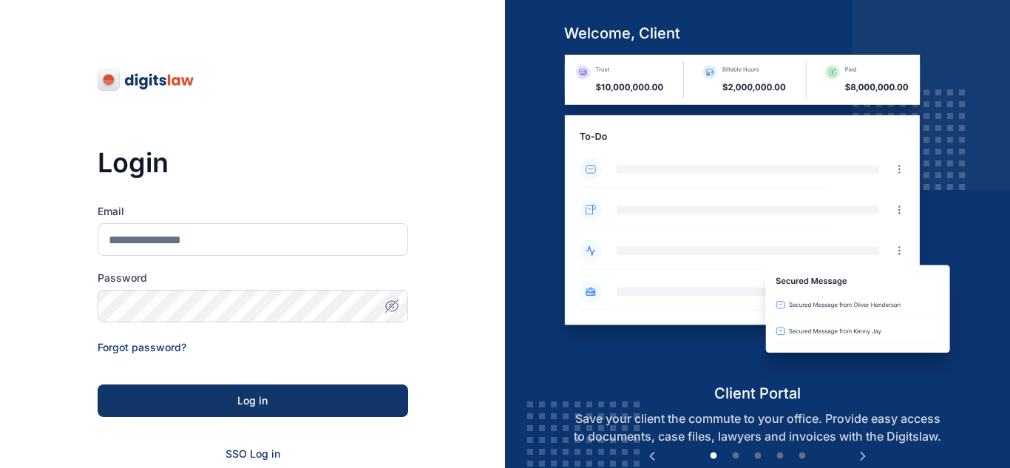  What do you see at coordinates (863, 456) in the screenshot?
I see `button: Next` at bounding box center [863, 456].